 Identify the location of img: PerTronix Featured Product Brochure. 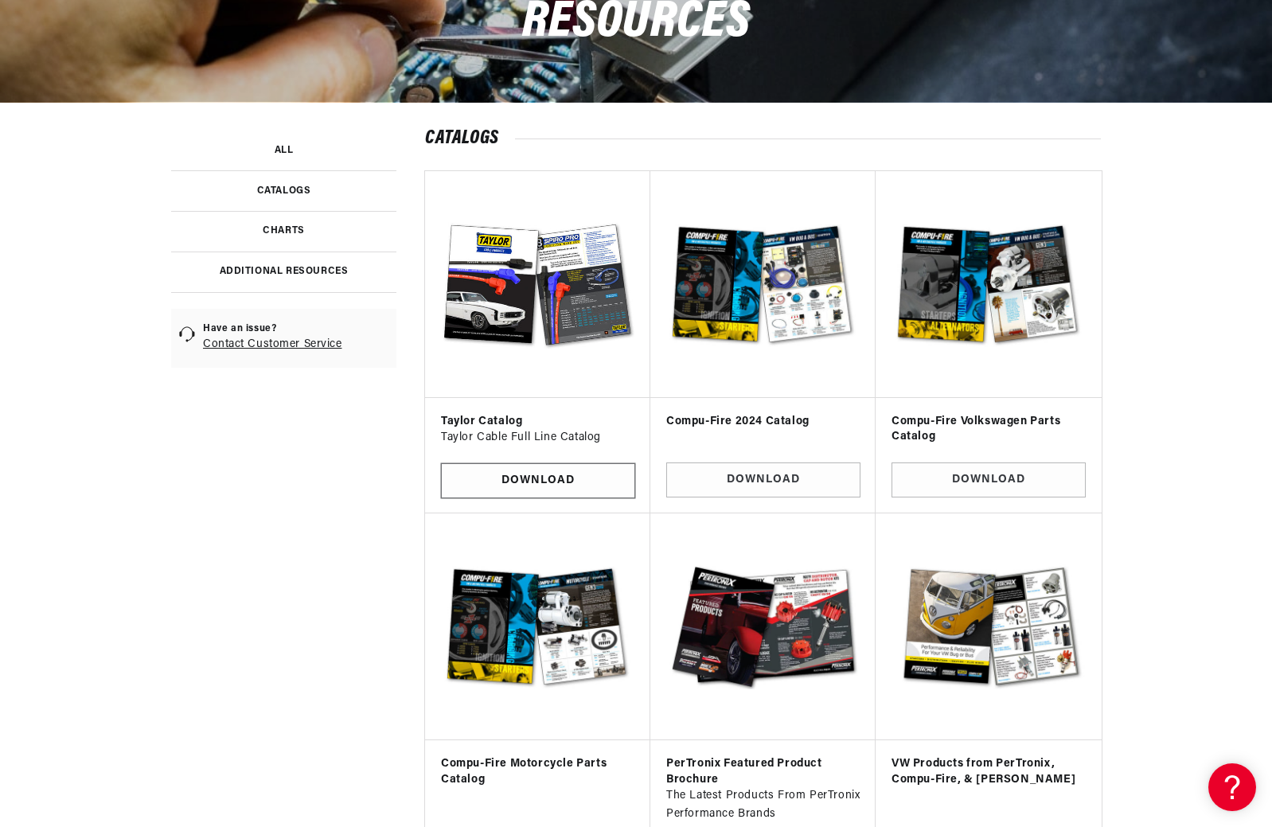
(763, 626).